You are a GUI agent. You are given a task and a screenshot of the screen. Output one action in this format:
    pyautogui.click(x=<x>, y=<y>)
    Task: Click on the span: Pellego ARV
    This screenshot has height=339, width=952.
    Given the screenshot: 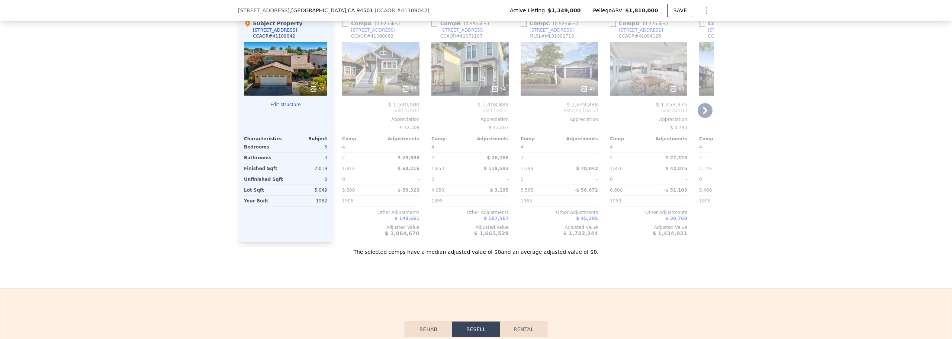 What is the action you would take?
    pyautogui.click(x=609, y=10)
    